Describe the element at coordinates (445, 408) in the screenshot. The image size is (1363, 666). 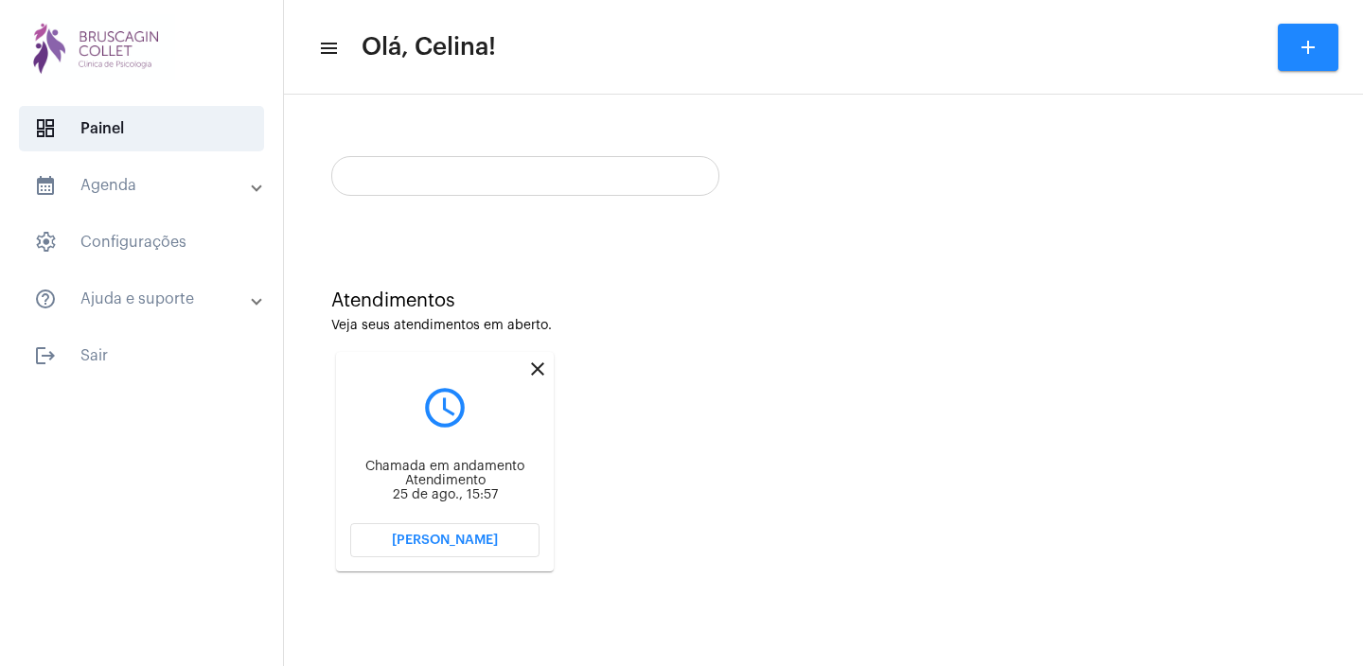
I see `mat-icon: query_builder` at that location.